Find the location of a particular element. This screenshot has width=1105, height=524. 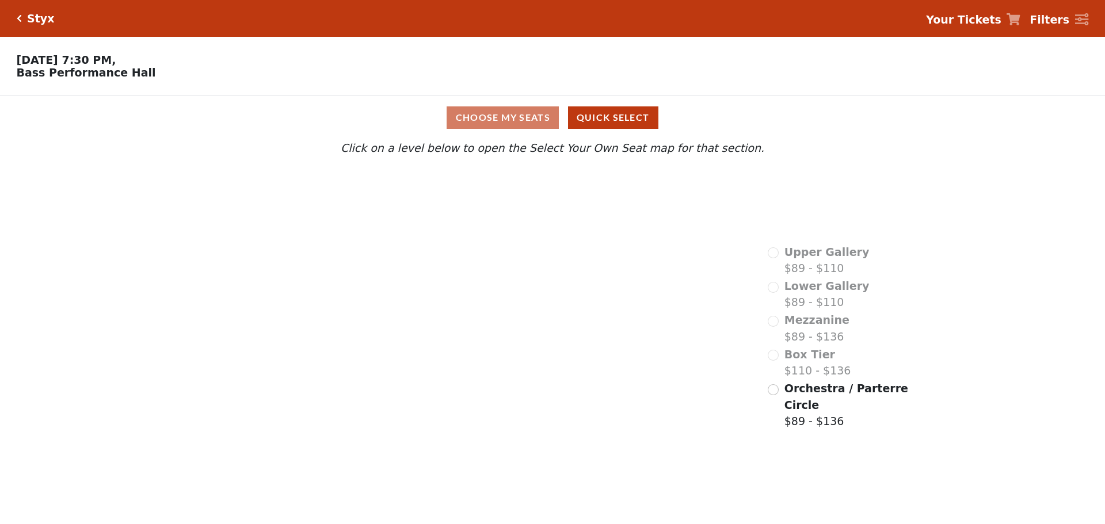

path: Orchestra / Parterre Circle - Seats Available: 255 is located at coordinates (511, 430).